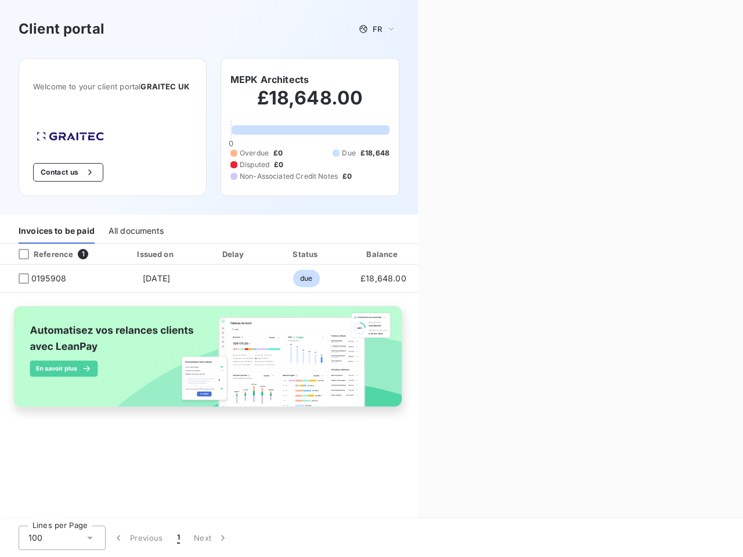 The width and height of the screenshot is (743, 557). I want to click on span: Overdue, so click(254, 153).